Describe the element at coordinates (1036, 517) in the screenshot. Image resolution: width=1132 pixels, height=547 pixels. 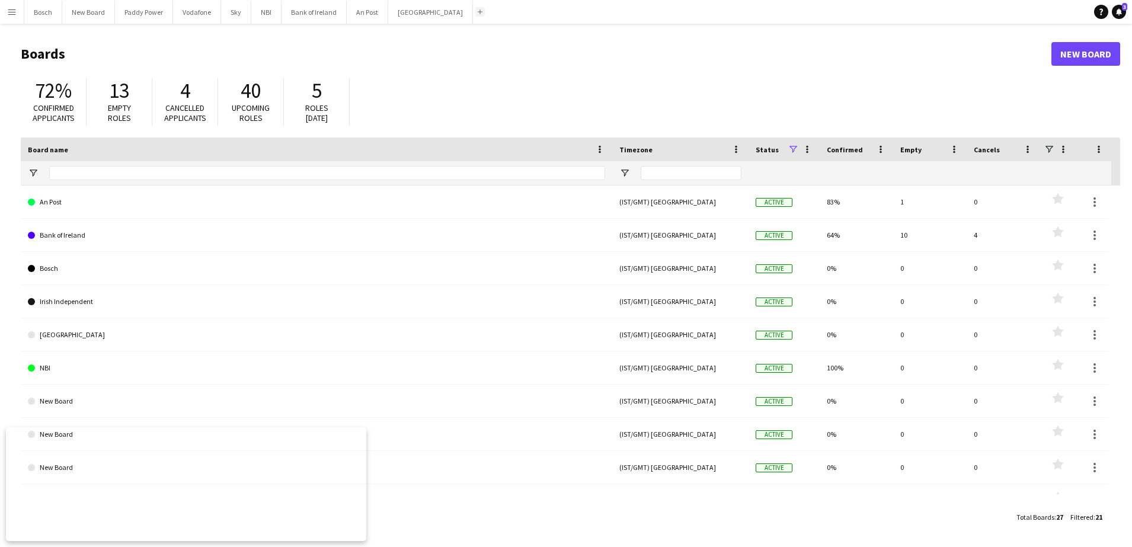
I see `span: Total Boards` at that location.